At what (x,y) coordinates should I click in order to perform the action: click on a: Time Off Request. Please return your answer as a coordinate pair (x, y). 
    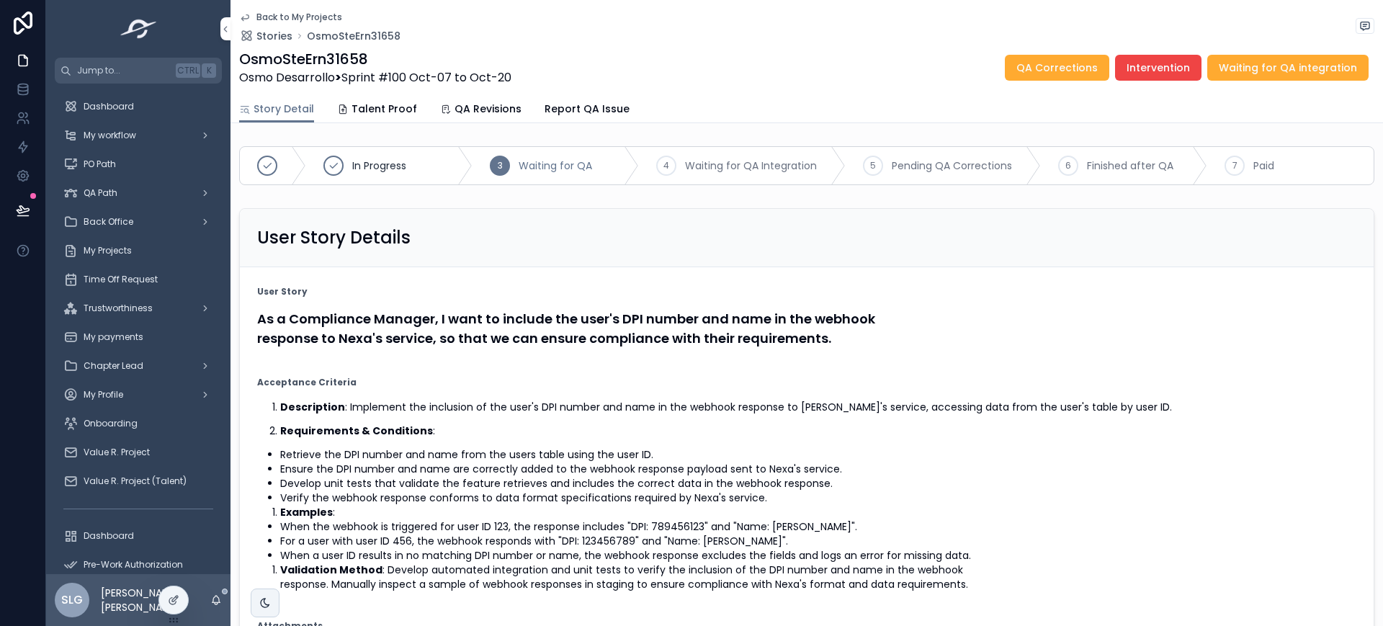
    Looking at the image, I should click on (138, 279).